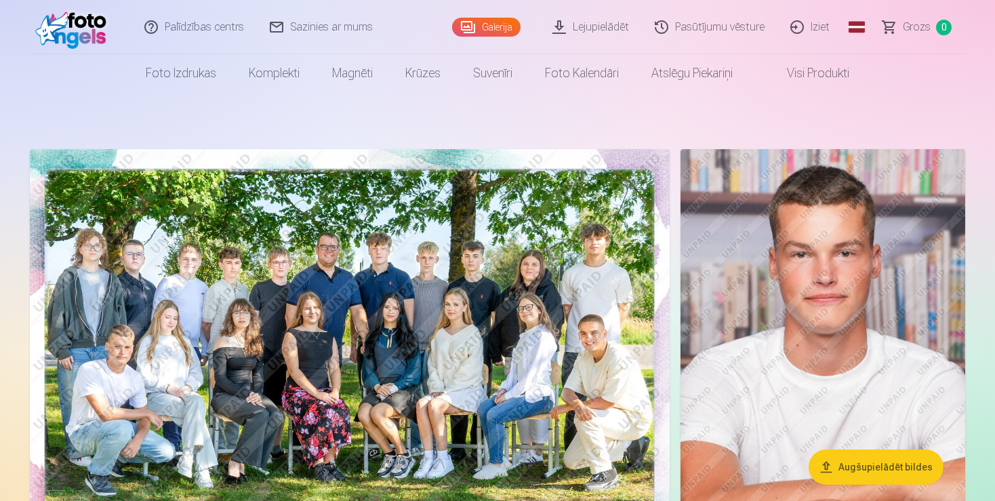 This screenshot has height=501, width=995. I want to click on a: Foto kalendāri, so click(581, 73).